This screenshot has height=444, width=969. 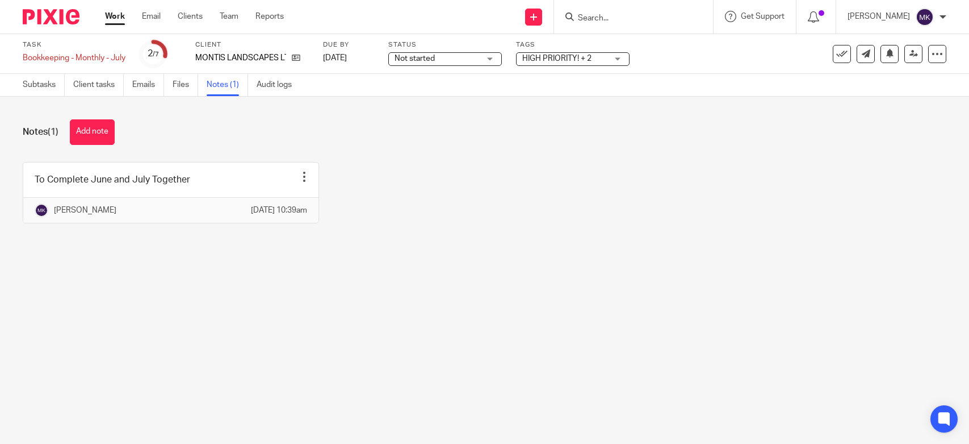 I want to click on a: Team, so click(x=229, y=16).